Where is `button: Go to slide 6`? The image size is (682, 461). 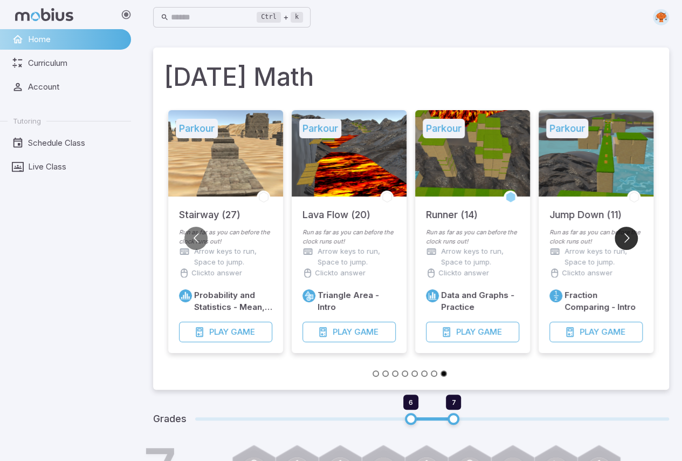 button: Go to slide 6 is located at coordinates (424, 373).